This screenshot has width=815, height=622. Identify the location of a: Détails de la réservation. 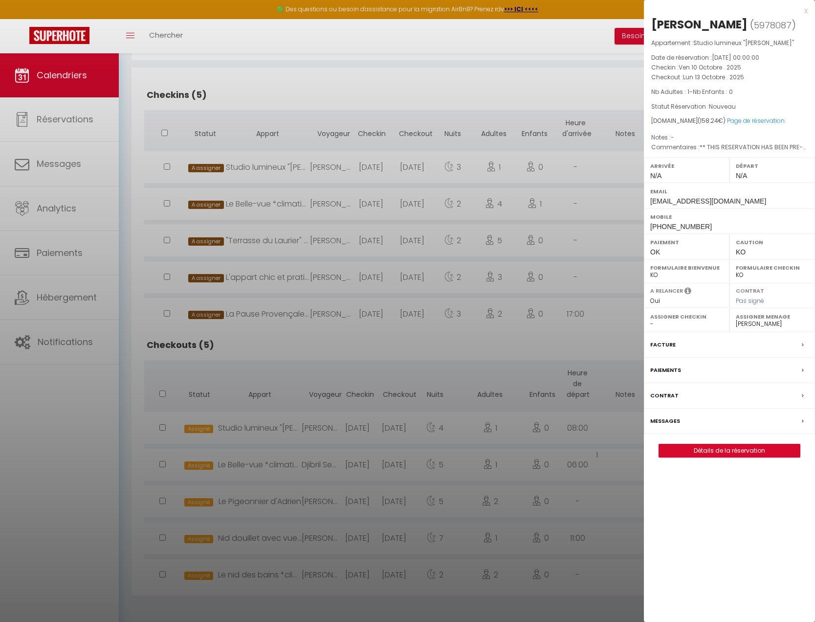
(730, 451).